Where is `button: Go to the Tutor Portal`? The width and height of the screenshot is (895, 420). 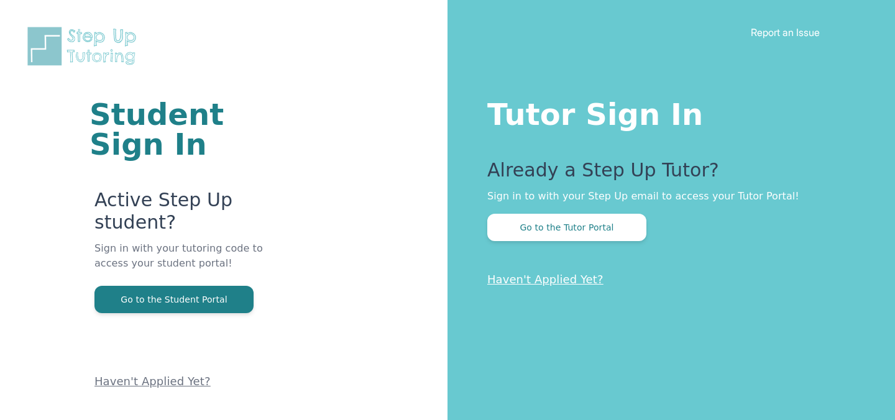
button: Go to the Tutor Portal is located at coordinates (567, 228).